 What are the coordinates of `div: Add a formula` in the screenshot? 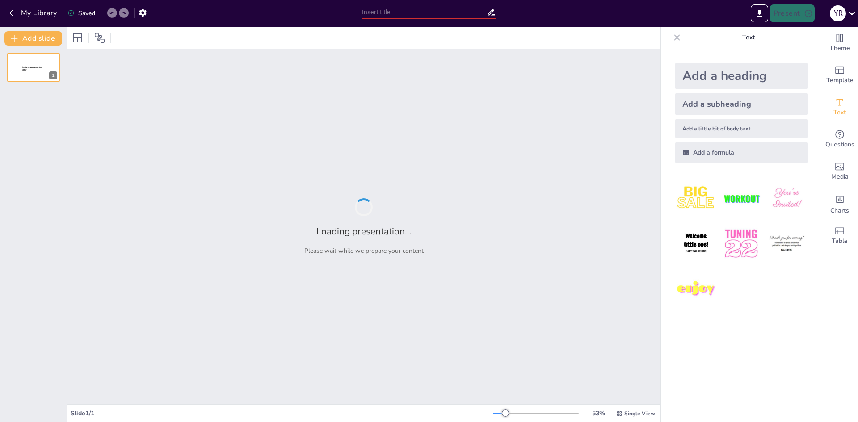 It's located at (741, 153).